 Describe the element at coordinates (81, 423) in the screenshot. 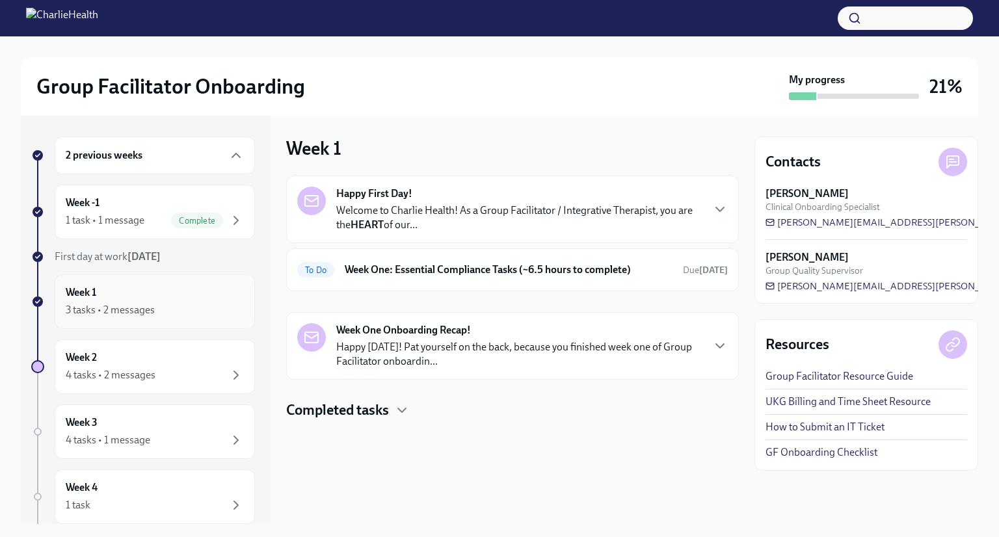

I see `h6: Week 3` at that location.